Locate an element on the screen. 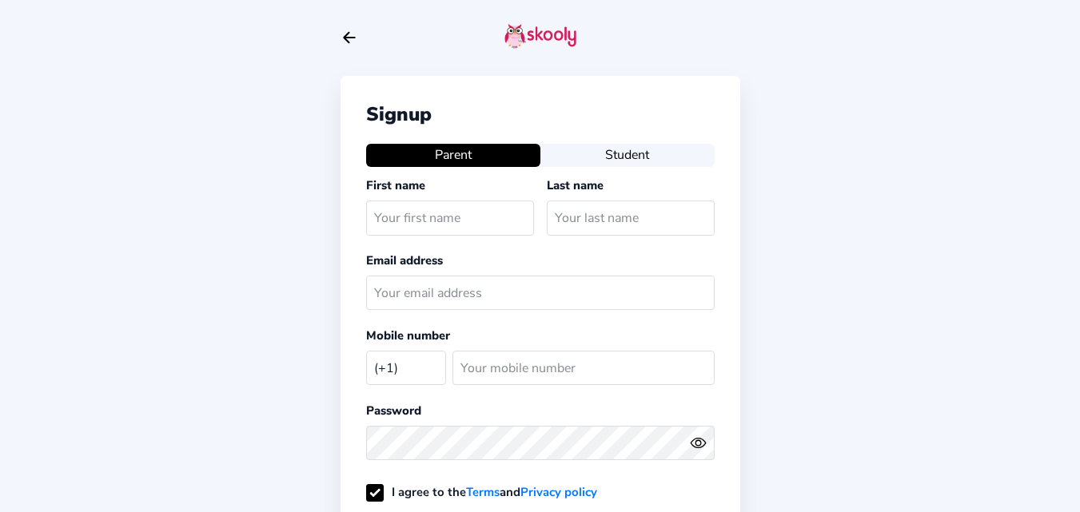 The width and height of the screenshot is (1080, 512). button: arrow back outline is located at coordinates (349, 38).